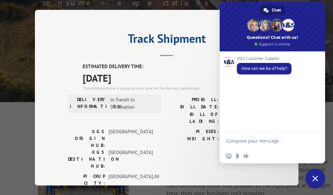 This screenshot has width=333, height=195. I want to click on span: XGS Customer Support, so click(264, 59).